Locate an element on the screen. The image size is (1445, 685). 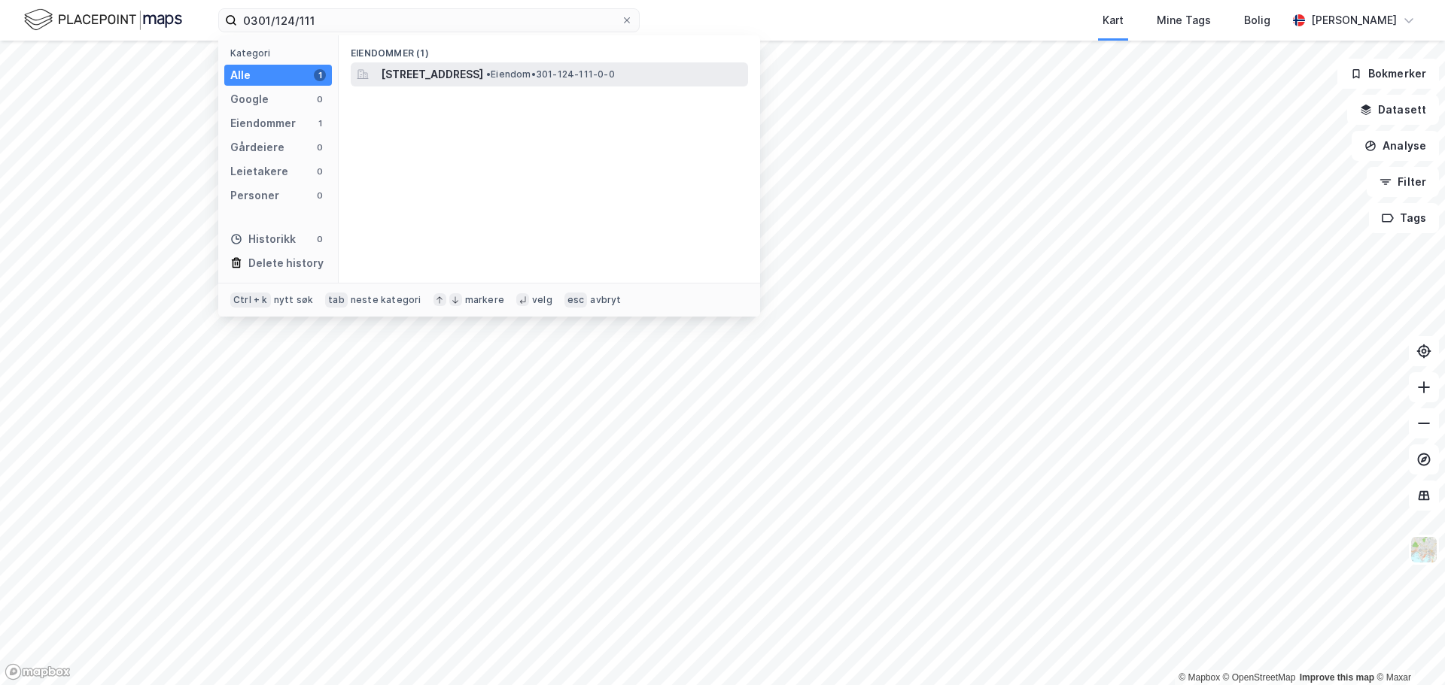
div: Kart is located at coordinates (1113, 20).